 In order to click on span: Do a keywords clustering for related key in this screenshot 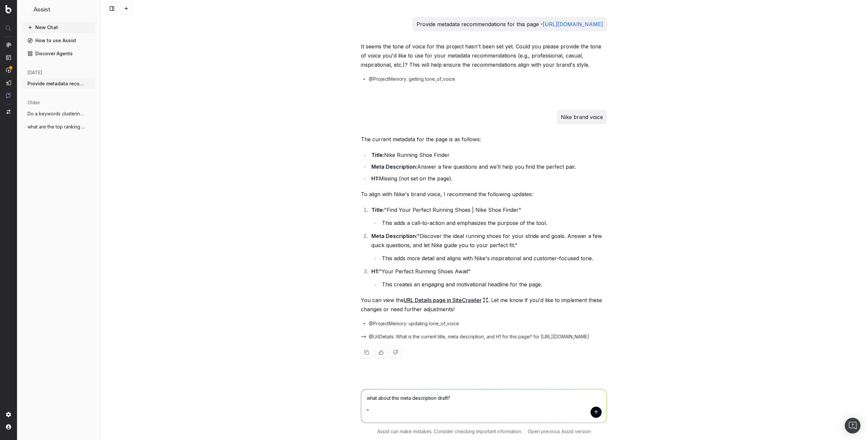, I will do `click(56, 114)`.